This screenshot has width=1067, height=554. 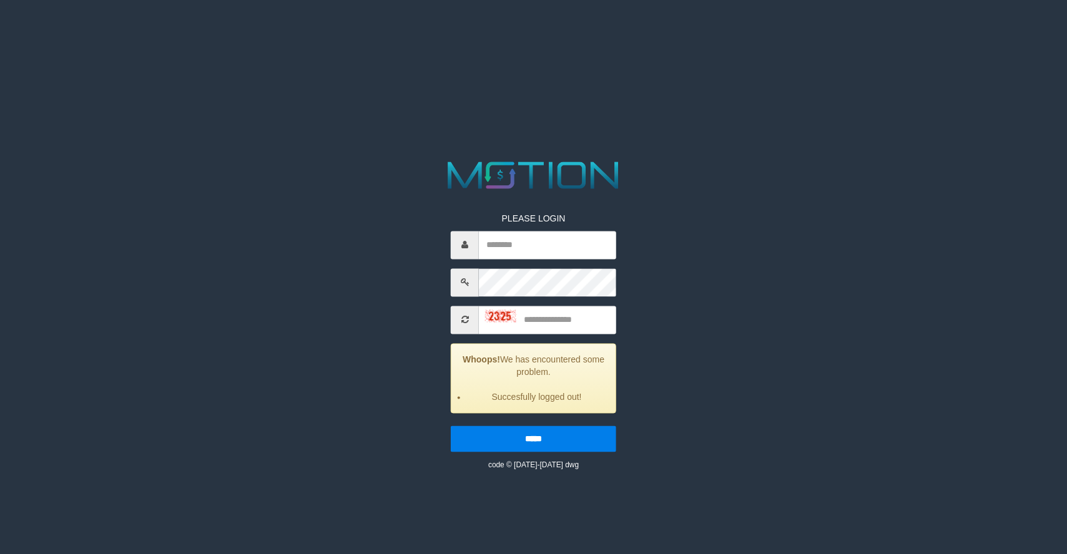 I want to click on img: captcha, so click(x=501, y=316).